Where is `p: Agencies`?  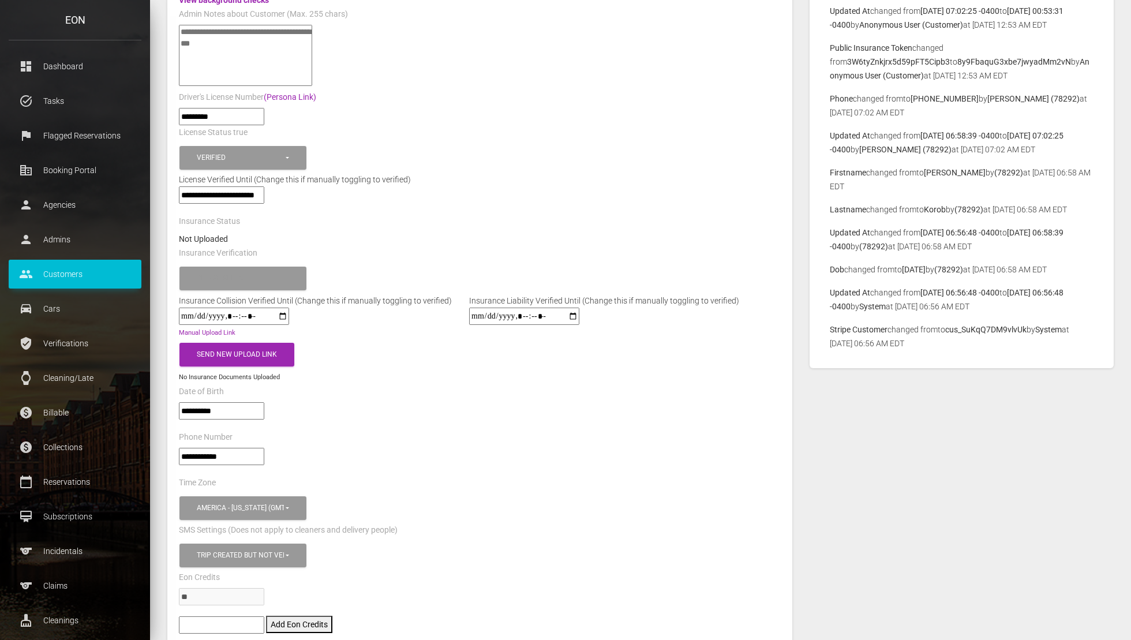
p: Agencies is located at coordinates (75, 205).